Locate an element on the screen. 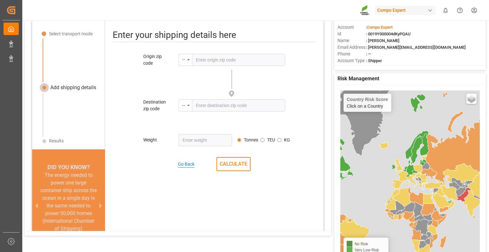 Image resolution: width=489 pixels, height=252 pixels. input: Enter weight is located at coordinates (205, 140).